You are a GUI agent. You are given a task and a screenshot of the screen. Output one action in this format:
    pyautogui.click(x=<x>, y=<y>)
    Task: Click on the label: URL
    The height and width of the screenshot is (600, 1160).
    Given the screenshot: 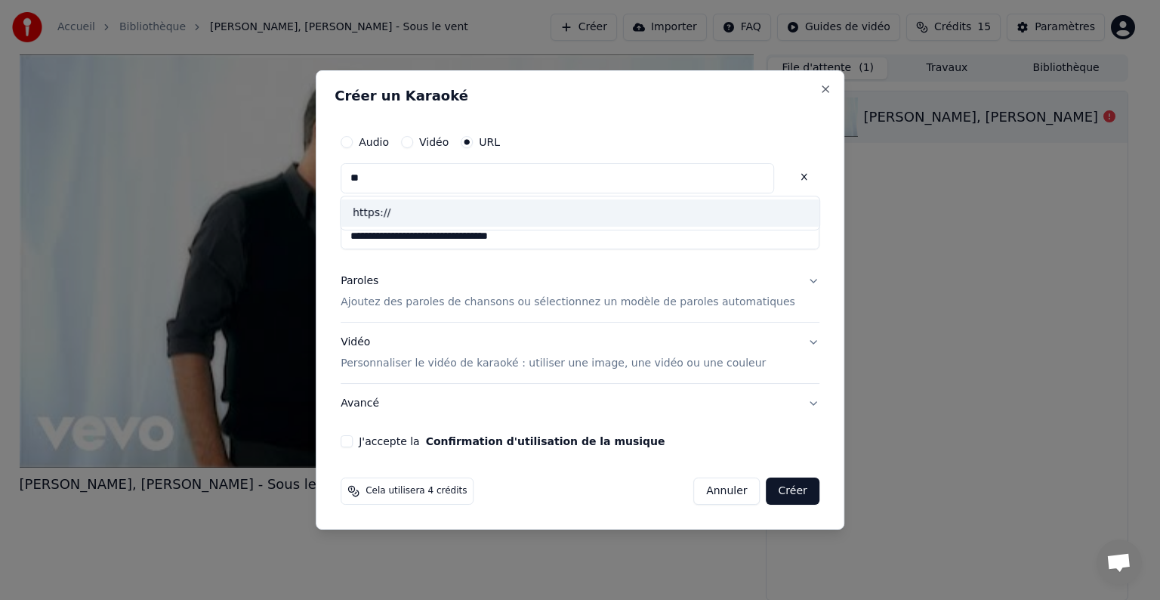 What is the action you would take?
    pyautogui.click(x=489, y=142)
    